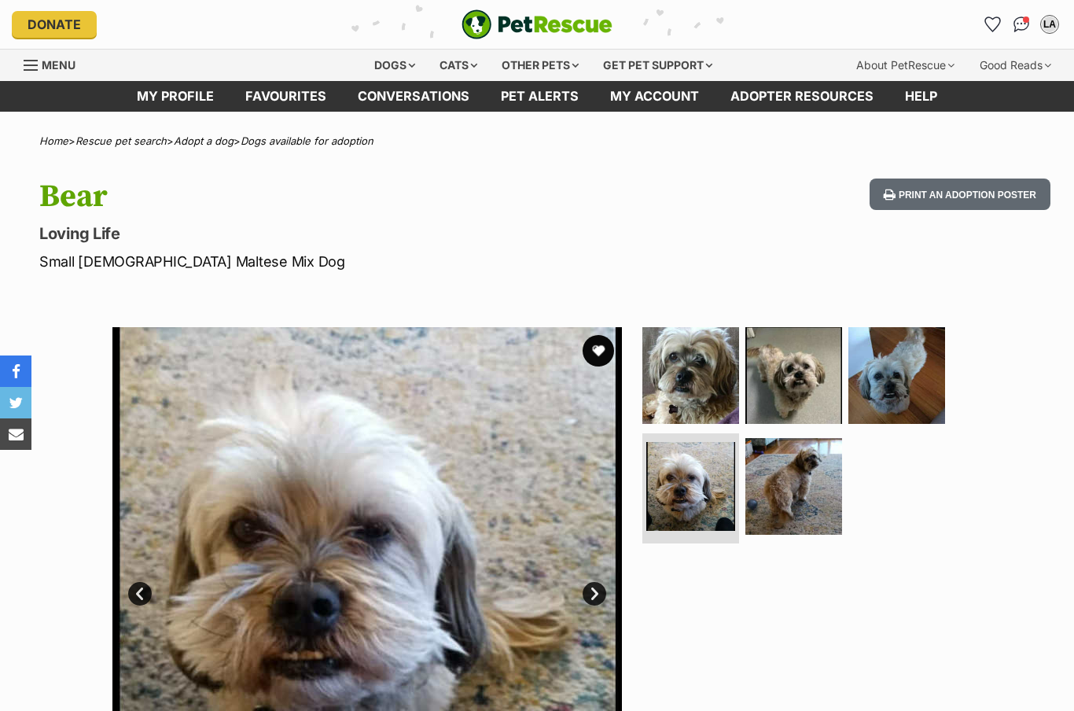  What do you see at coordinates (58, 64) in the screenshot?
I see `span: Menu` at bounding box center [58, 64].